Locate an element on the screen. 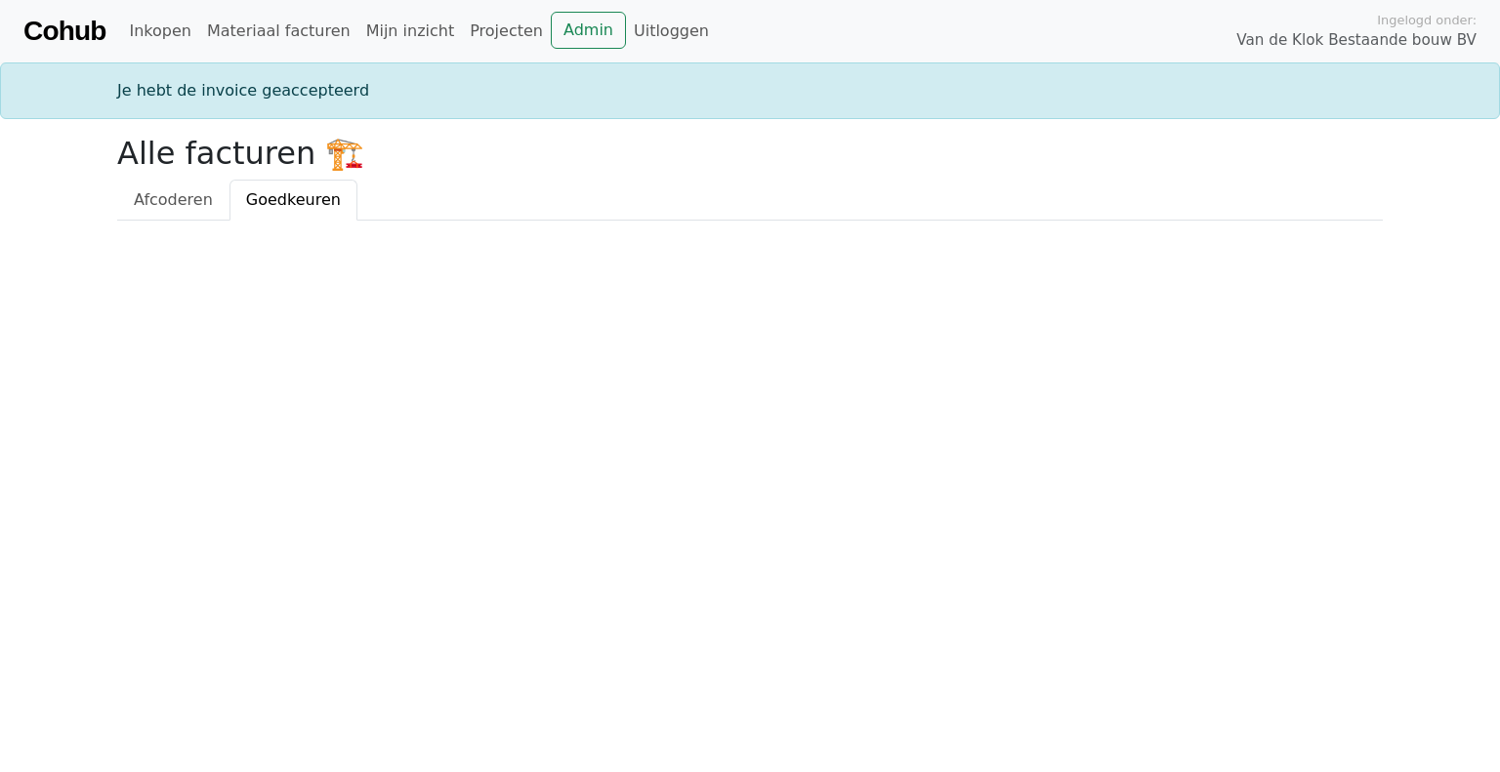 The height and width of the screenshot is (772, 1500). span: Afcoderen is located at coordinates (173, 199).